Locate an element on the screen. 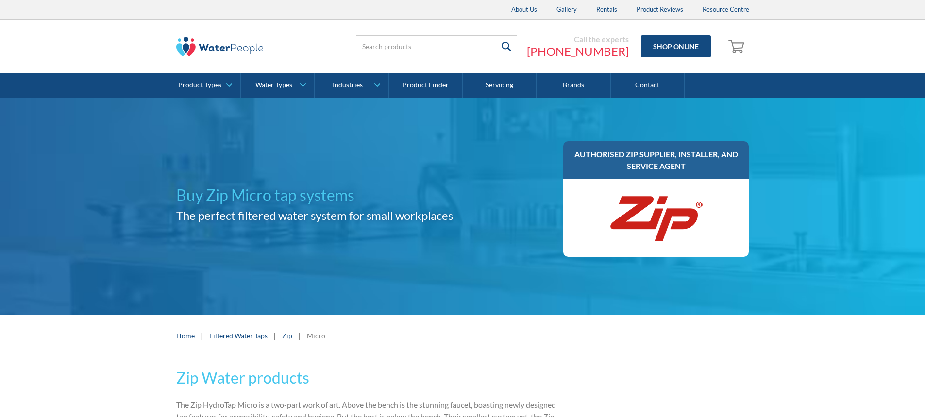 The width and height of the screenshot is (925, 417). a: Servicing is located at coordinates (499, 85).